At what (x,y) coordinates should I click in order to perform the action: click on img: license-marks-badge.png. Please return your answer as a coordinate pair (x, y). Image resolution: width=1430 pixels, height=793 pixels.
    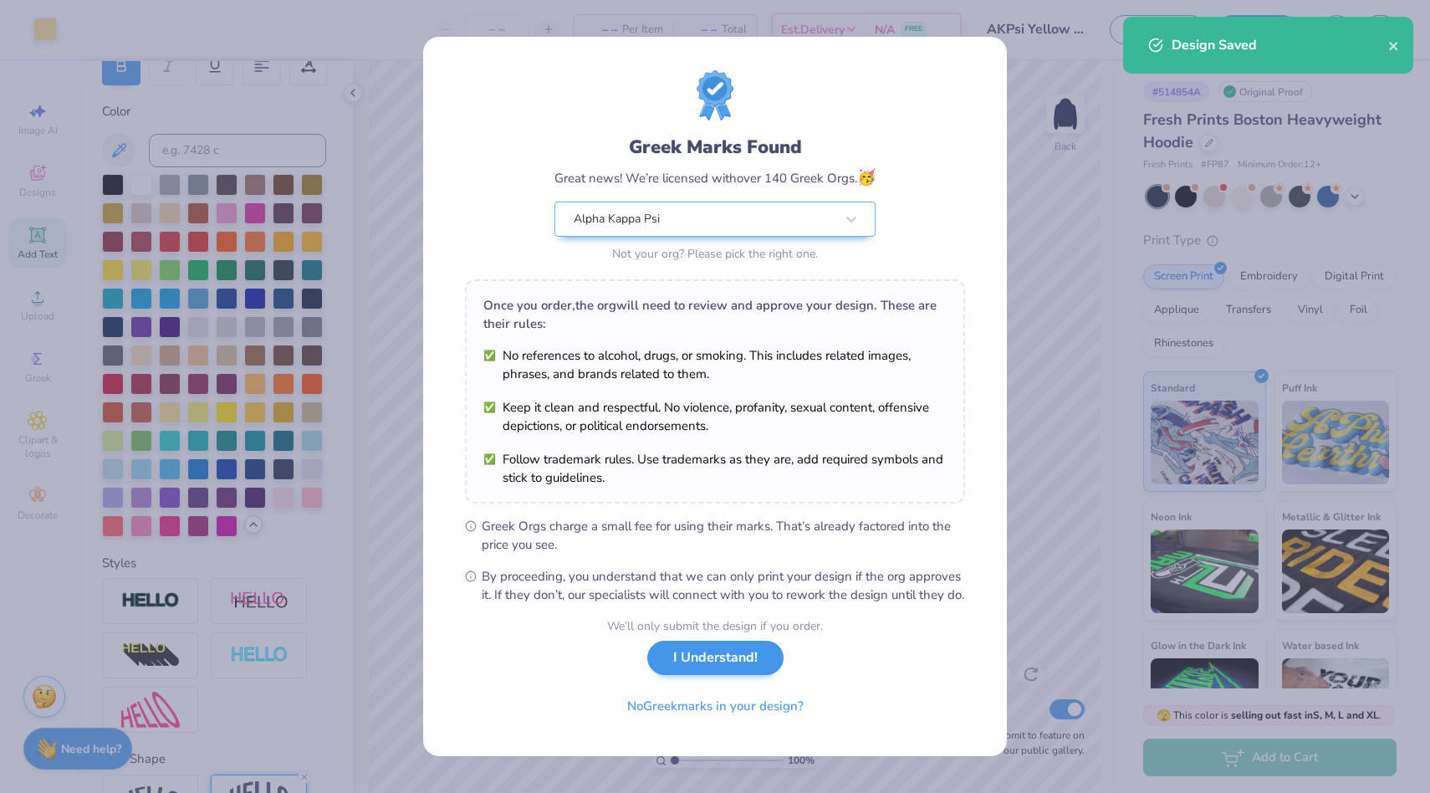
    Looking at the image, I should click on (715, 95).